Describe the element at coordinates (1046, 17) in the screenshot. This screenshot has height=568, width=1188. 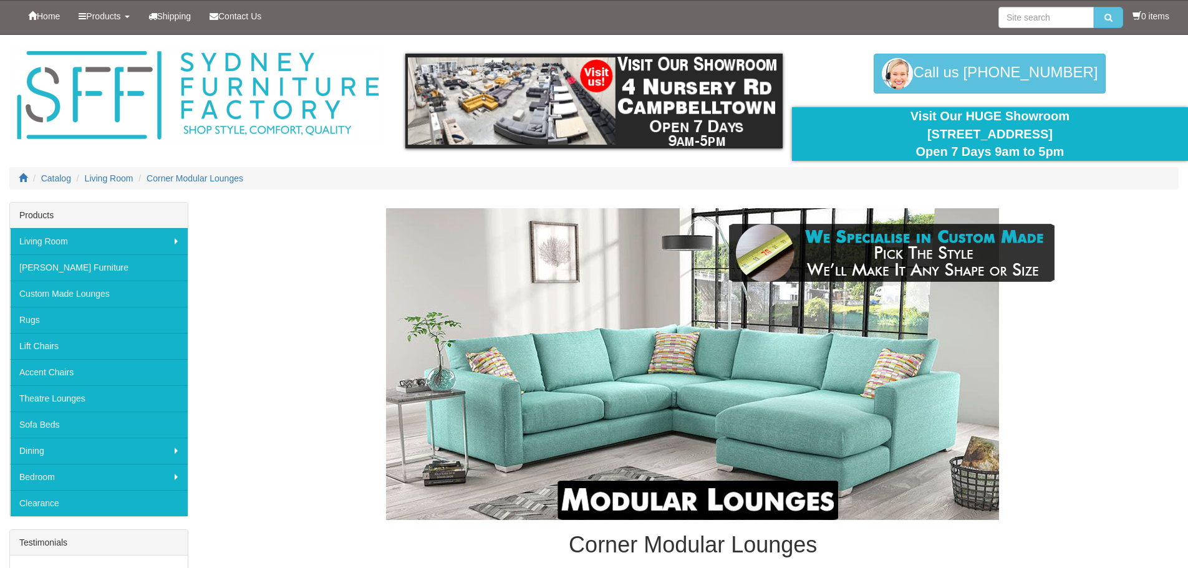
I see `input: Site search` at that location.